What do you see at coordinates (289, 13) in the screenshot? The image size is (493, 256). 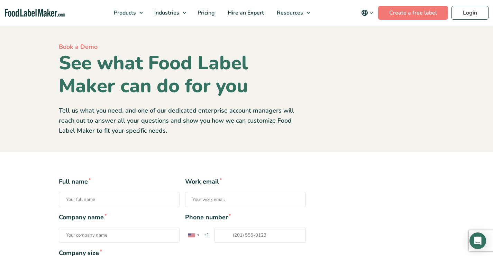 I see `span: Resources` at bounding box center [289, 13].